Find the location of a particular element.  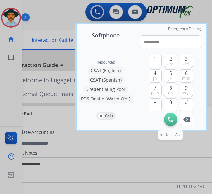

button: Credentialing Pool is located at coordinates (106, 89).